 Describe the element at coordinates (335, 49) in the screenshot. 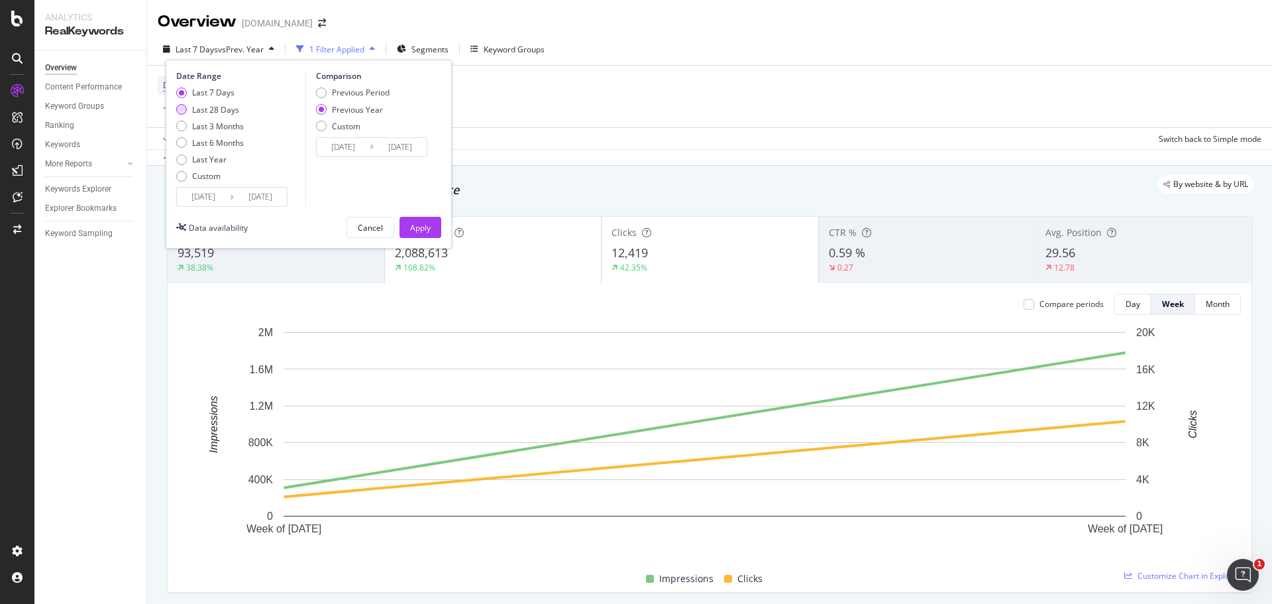

I see `button: 1 Filter Applied` at that location.